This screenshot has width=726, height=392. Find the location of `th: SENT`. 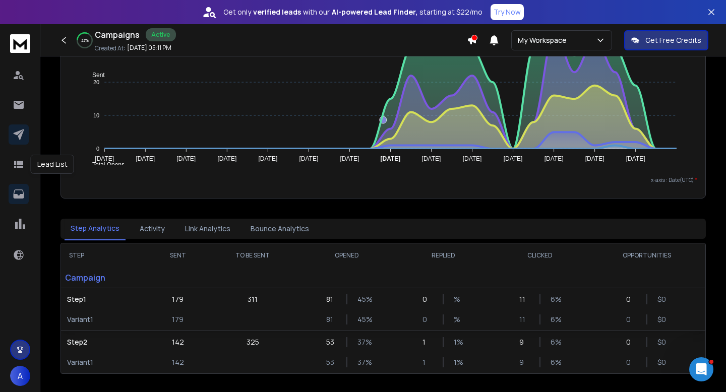

th: SENT is located at coordinates (178, 256).